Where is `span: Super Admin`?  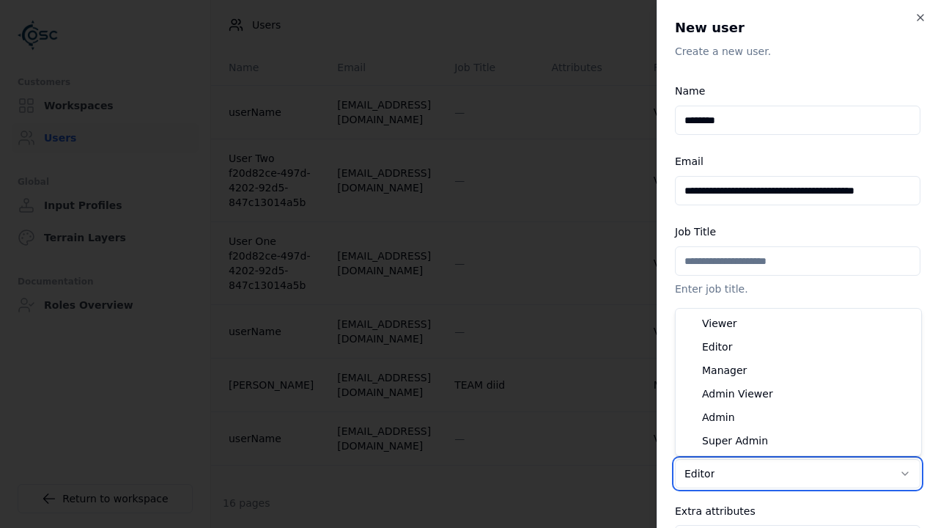 span: Super Admin is located at coordinates (735, 440).